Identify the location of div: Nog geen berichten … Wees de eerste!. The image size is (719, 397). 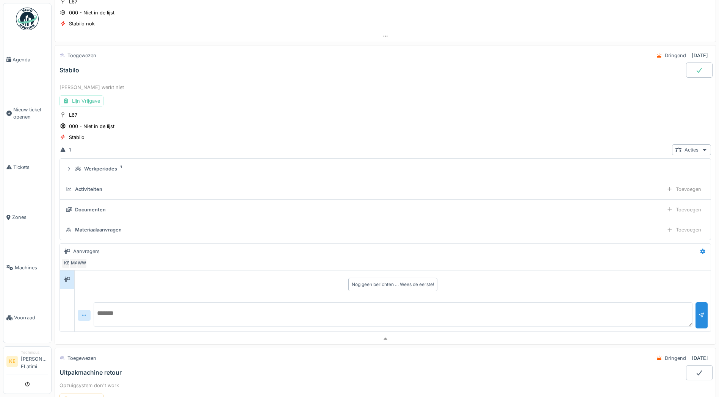
(392, 284).